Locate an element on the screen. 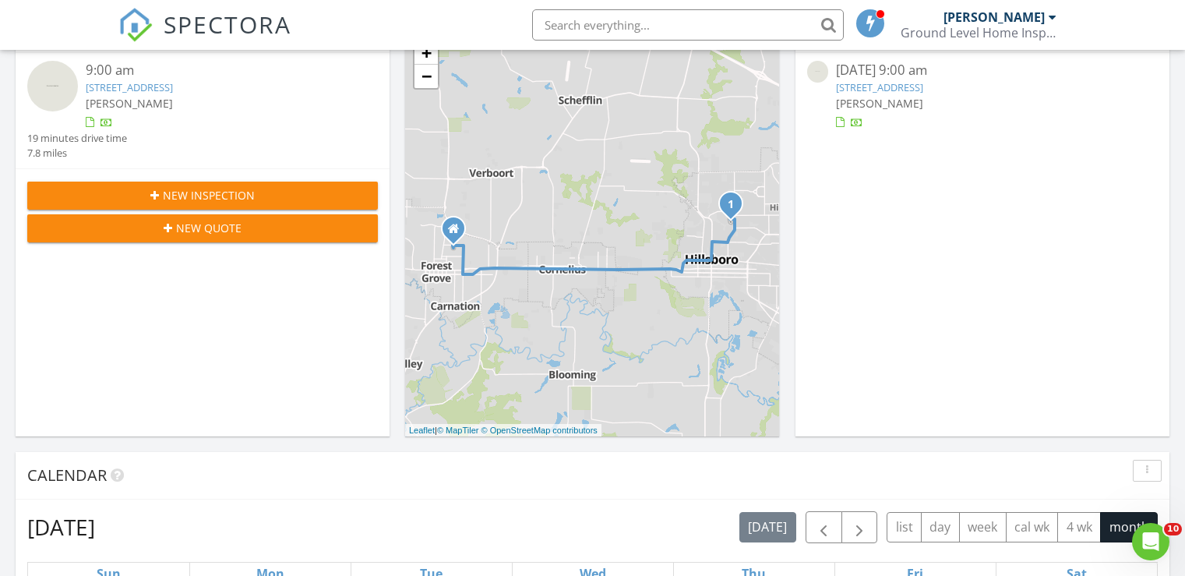 Image resolution: width=1185 pixels, height=576 pixels. button: month is located at coordinates (1129, 527).